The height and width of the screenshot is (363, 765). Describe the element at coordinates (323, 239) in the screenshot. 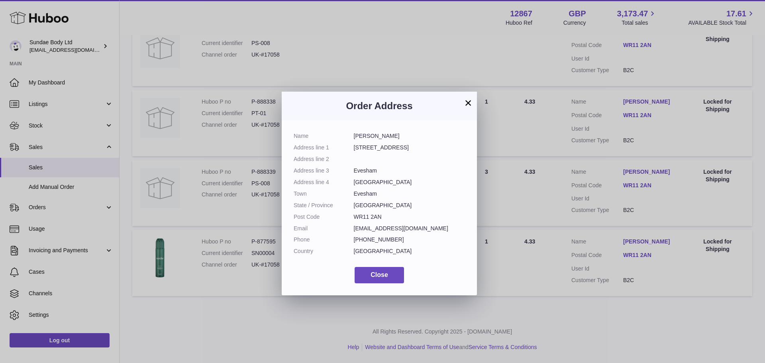

I see `dt: Phone` at that location.